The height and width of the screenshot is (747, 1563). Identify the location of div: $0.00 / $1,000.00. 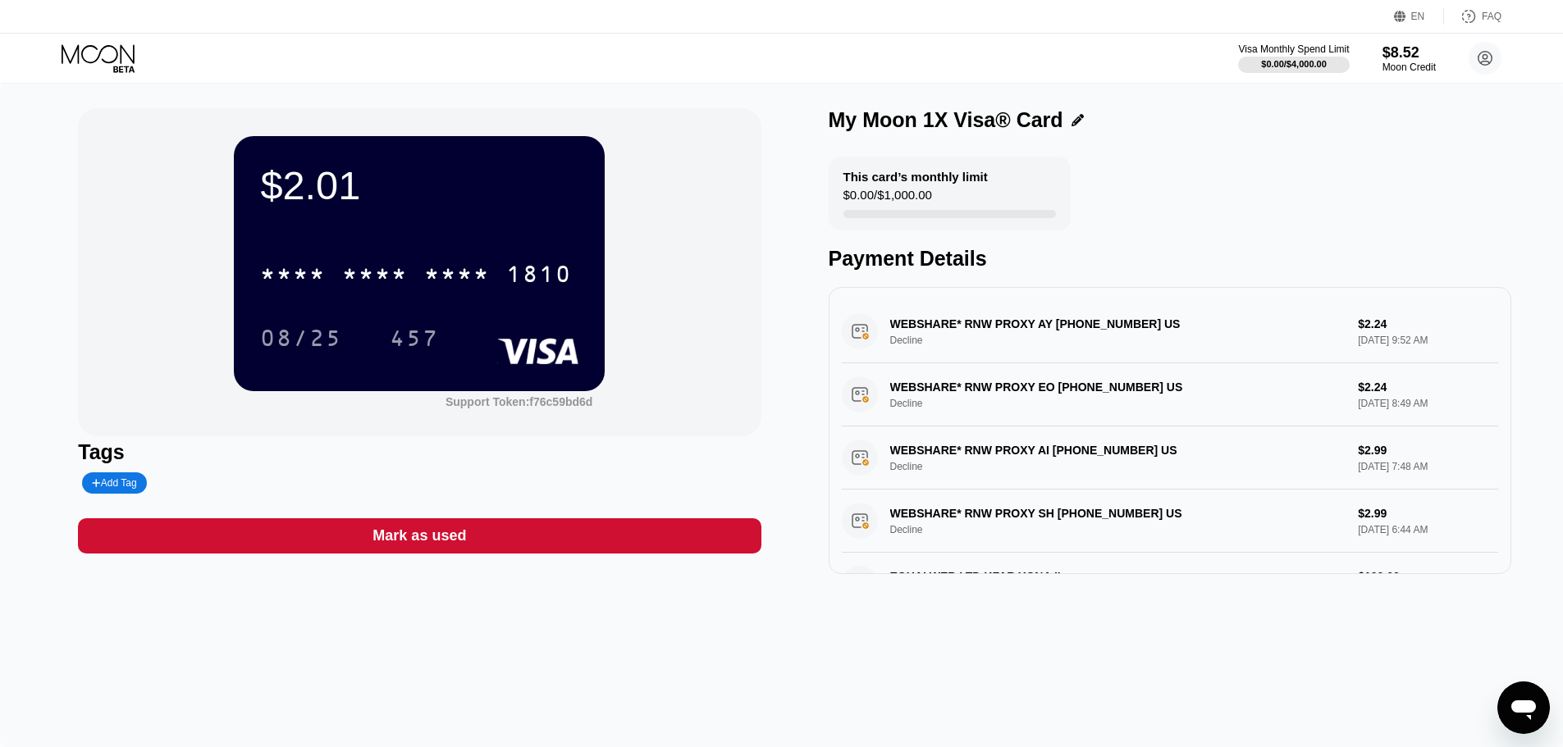
(888, 199).